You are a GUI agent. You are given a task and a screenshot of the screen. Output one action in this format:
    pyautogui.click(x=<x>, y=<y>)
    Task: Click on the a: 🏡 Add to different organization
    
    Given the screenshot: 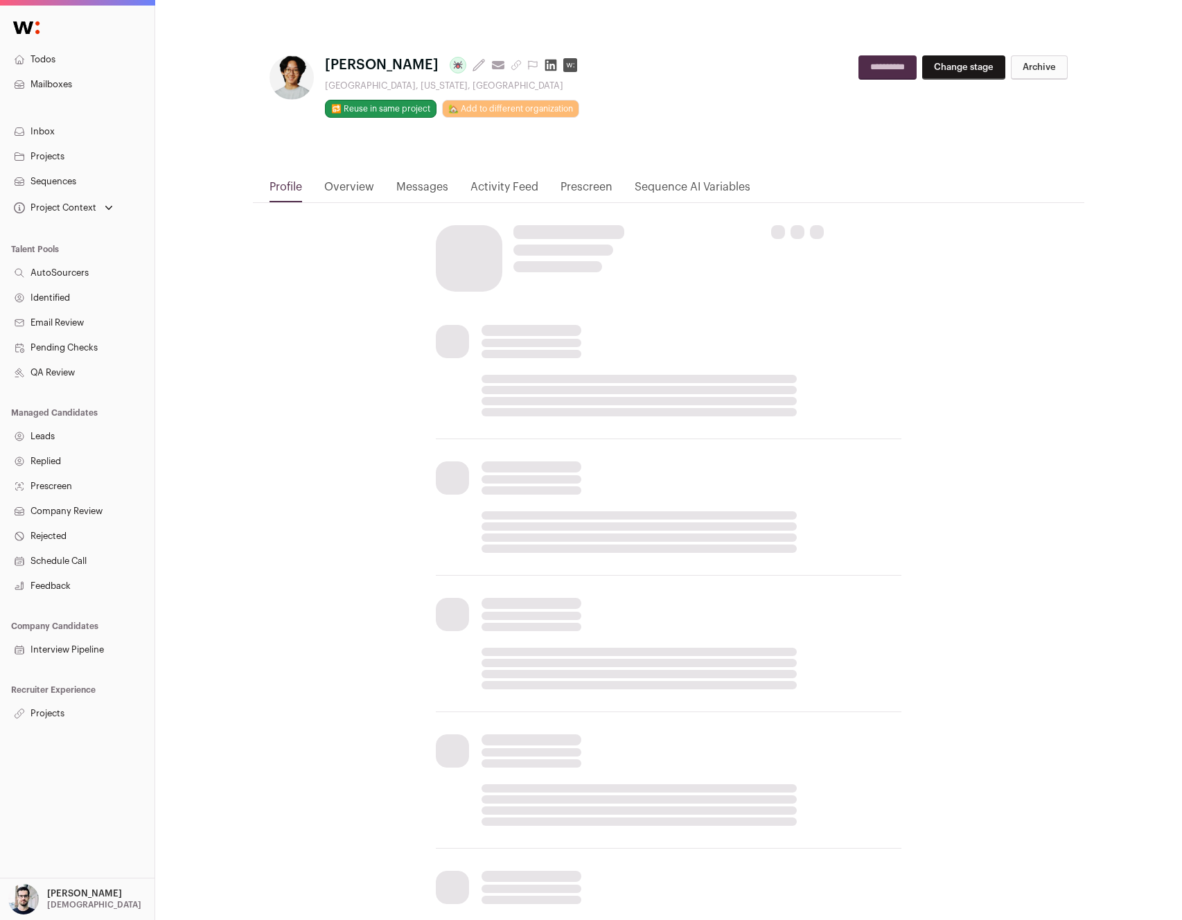 What is the action you would take?
    pyautogui.click(x=511, y=109)
    